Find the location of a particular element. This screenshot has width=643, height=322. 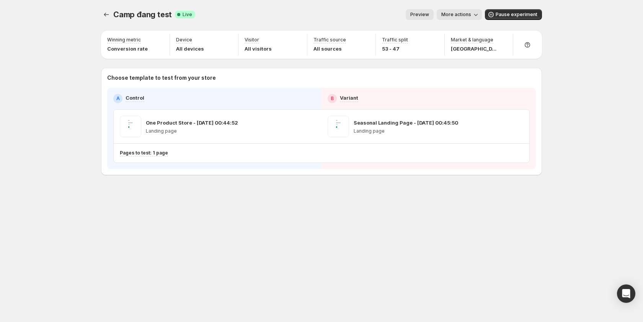

p: All devices is located at coordinates (190, 49).